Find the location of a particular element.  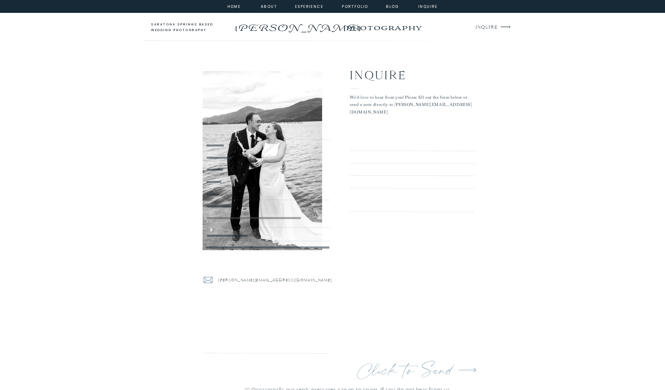

nav: home is located at coordinates (234, 6).